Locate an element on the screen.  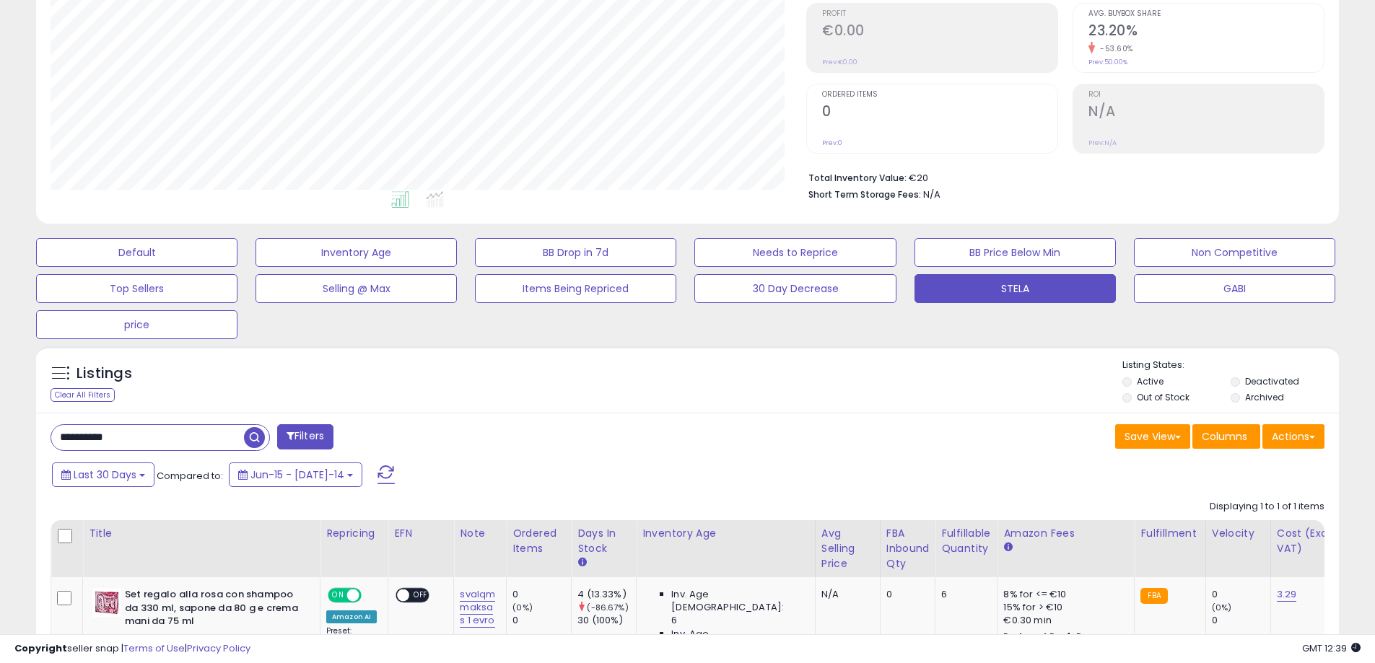
strong: Copyright is located at coordinates (40, 648).